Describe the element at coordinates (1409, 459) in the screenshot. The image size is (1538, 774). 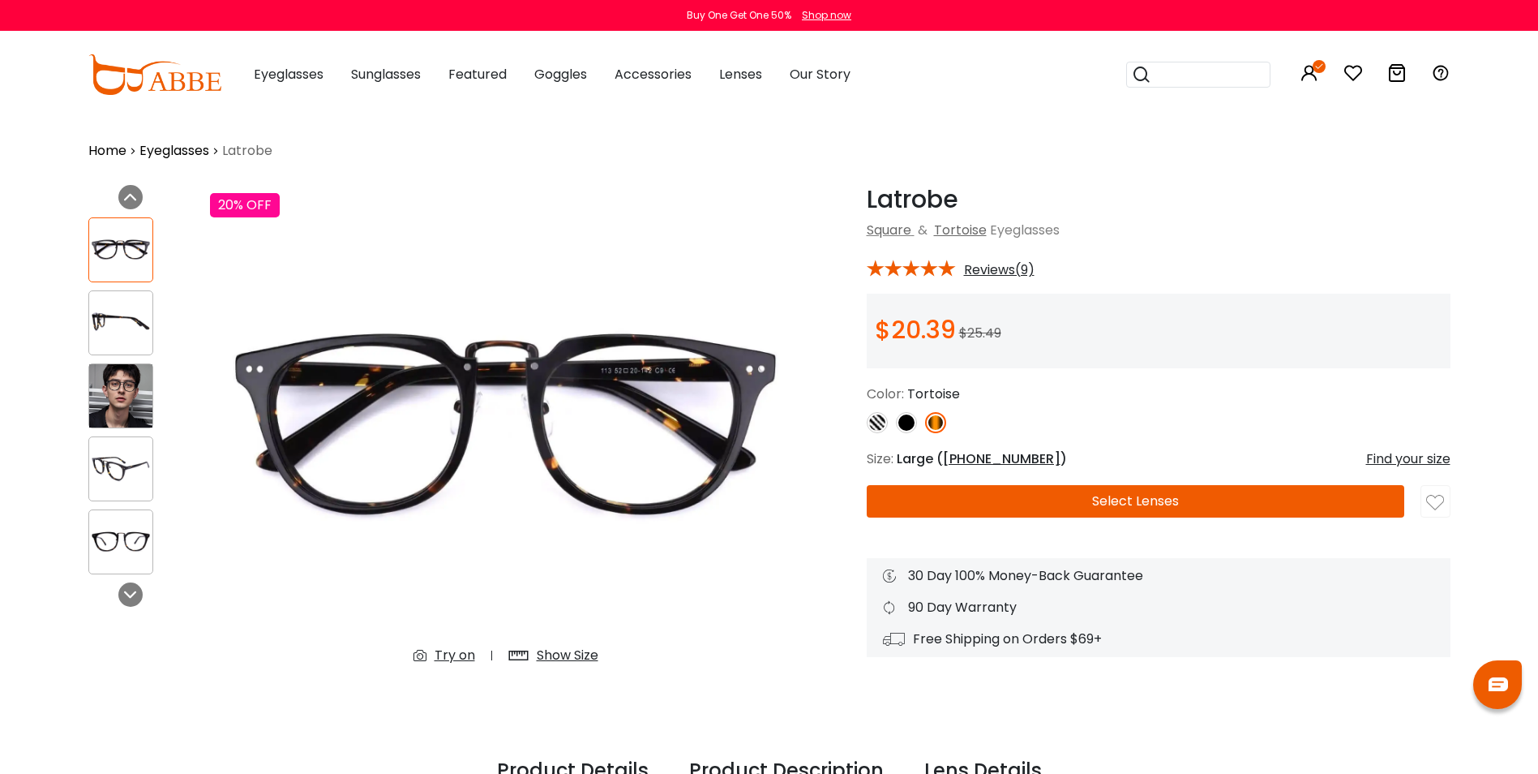
I see `div: Find your size` at that location.